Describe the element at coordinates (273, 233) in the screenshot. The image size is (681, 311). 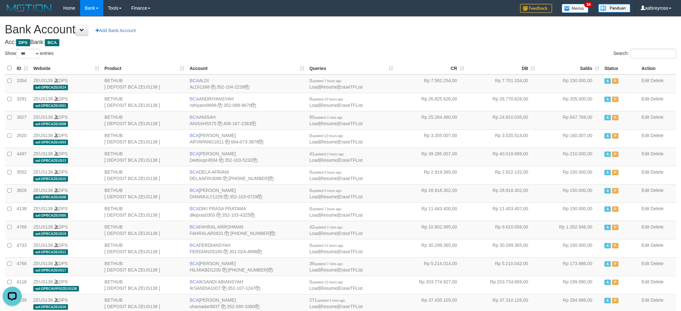
I see `a: Copy 5665095158 to clipboard` at that location.